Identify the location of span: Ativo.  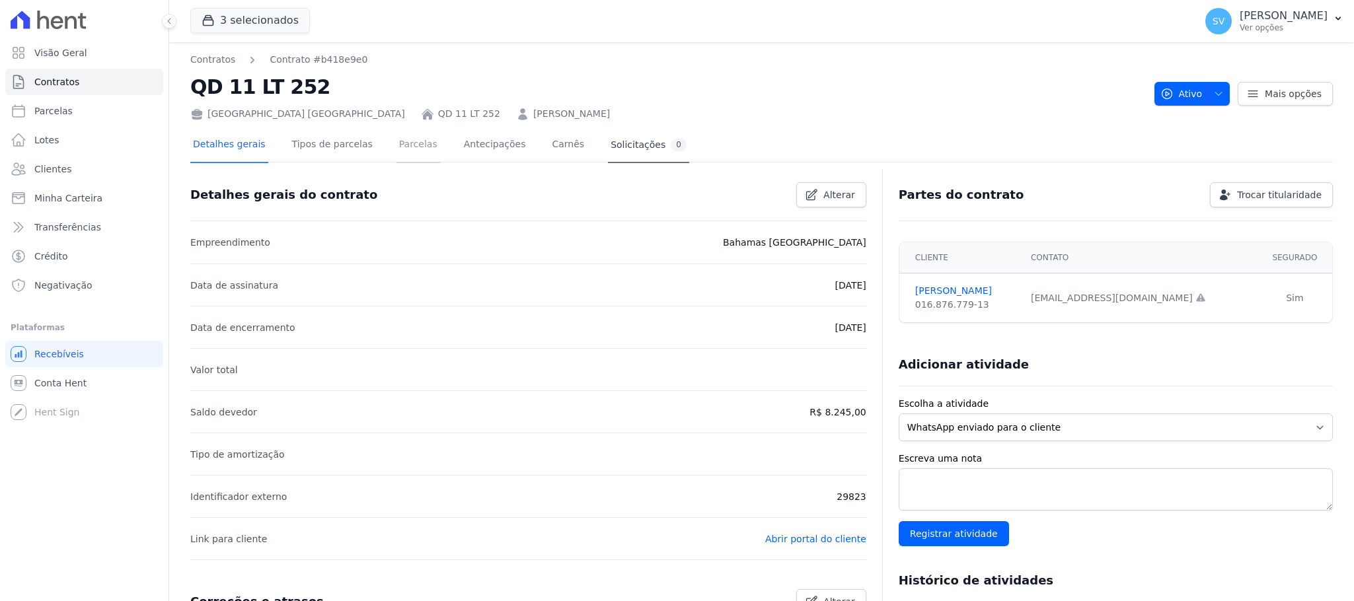
(1182, 94).